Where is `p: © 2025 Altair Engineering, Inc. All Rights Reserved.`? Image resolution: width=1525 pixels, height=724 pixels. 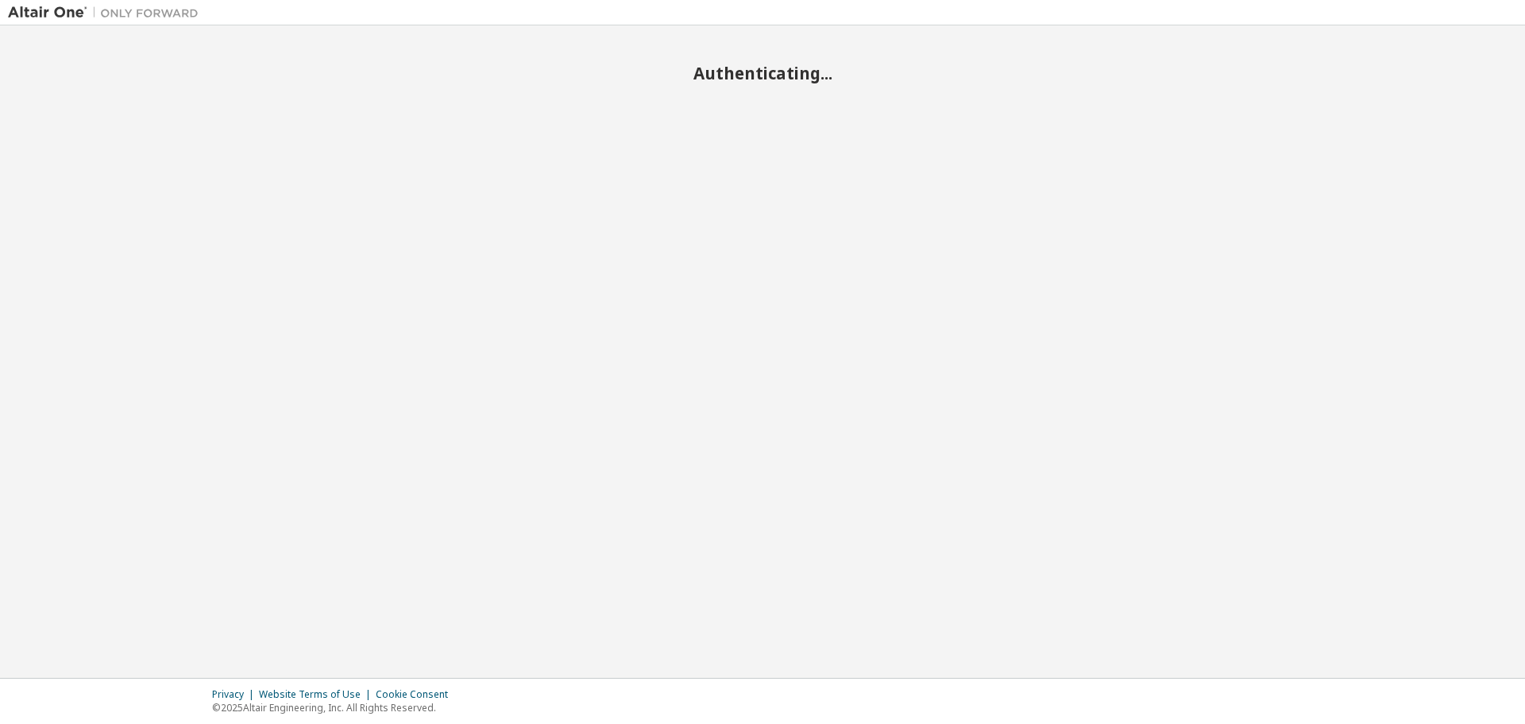
p: © 2025 Altair Engineering, Inc. All Rights Reserved. is located at coordinates (334, 707).